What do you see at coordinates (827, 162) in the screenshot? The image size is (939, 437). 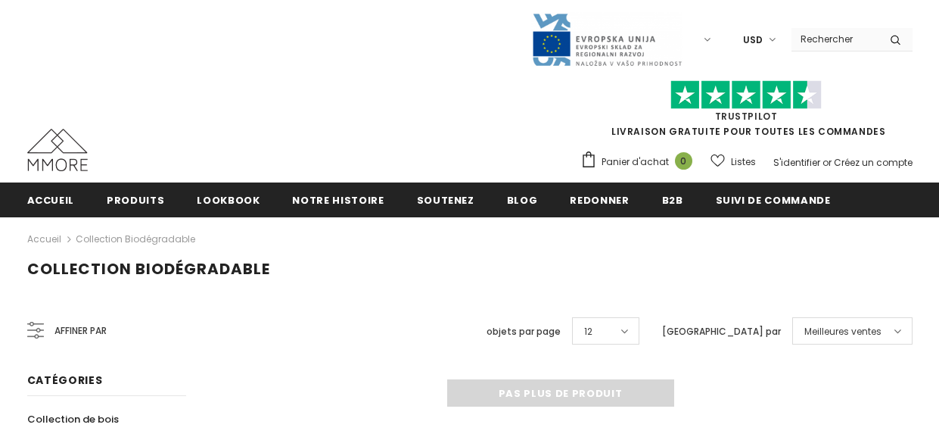 I see `span: or` at bounding box center [827, 162].